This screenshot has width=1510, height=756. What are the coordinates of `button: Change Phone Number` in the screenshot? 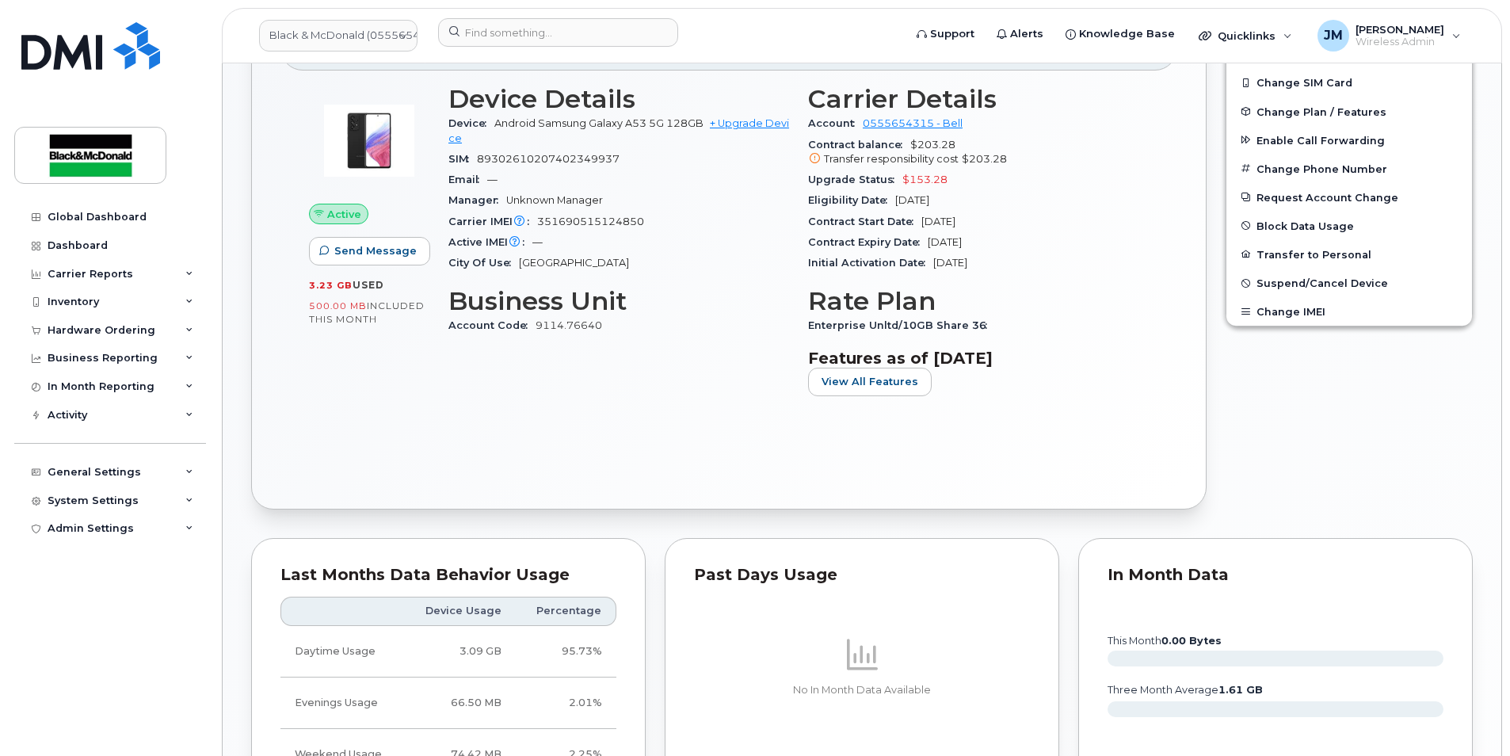 It's located at (1349, 169).